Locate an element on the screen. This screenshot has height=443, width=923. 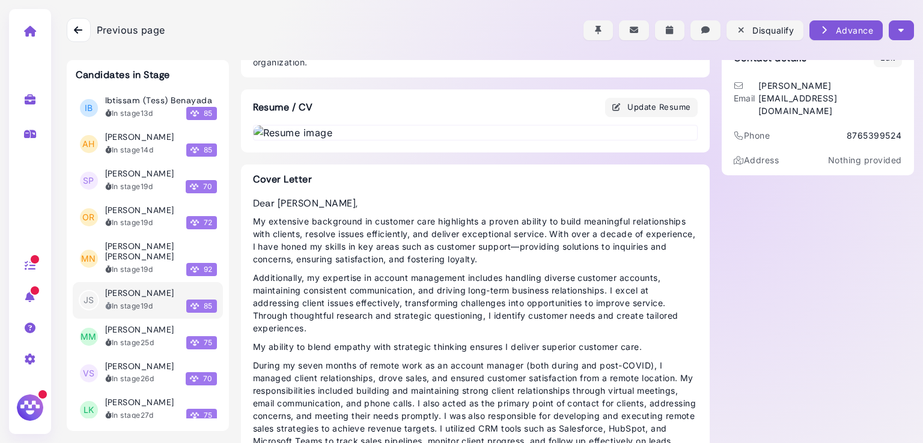
time: 2025-09-03T12:18:43.791Z is located at coordinates (147, 306).